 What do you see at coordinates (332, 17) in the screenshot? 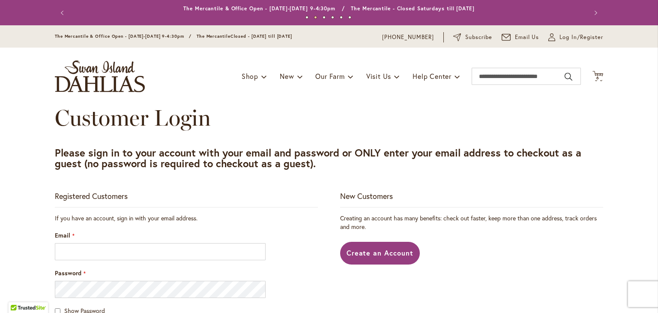
I see `button: 4 of 6` at bounding box center [332, 17].